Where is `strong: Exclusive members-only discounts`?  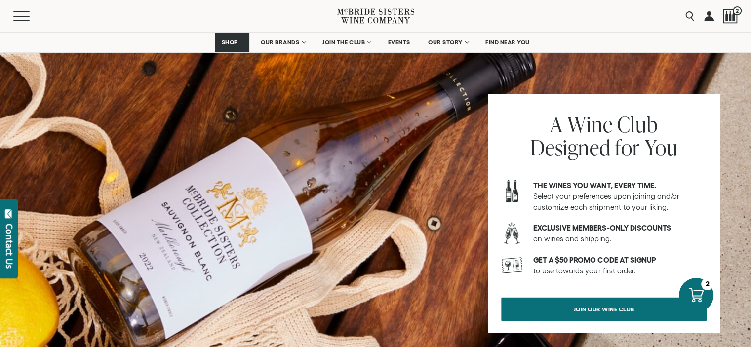 strong: Exclusive members-only discounts is located at coordinates (602, 227).